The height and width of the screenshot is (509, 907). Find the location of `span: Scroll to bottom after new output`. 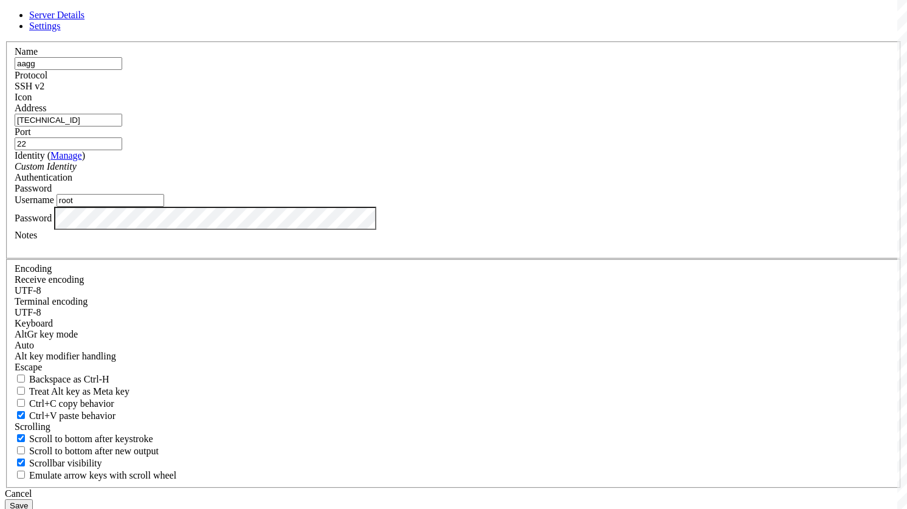

span: Scroll to bottom after new output is located at coordinates (94, 450).